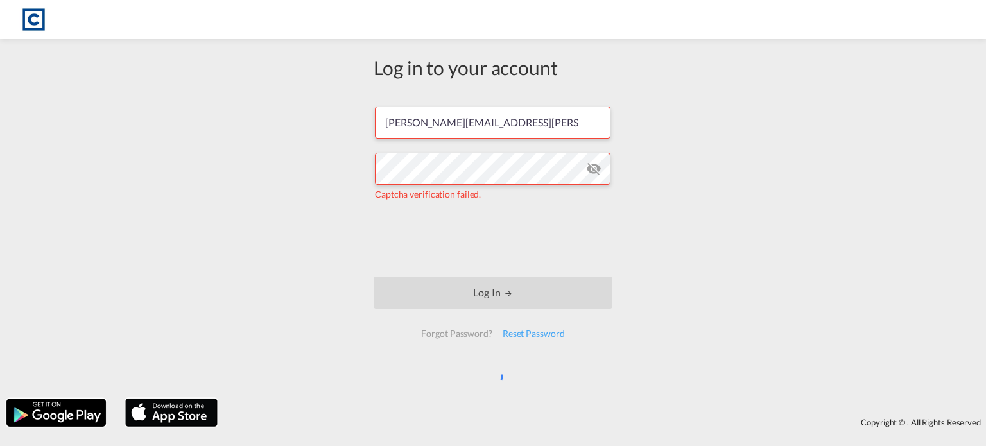 The height and width of the screenshot is (446, 986). What do you see at coordinates (594, 169) in the screenshot?
I see `md-icon: icon-eye-off` at bounding box center [594, 169].